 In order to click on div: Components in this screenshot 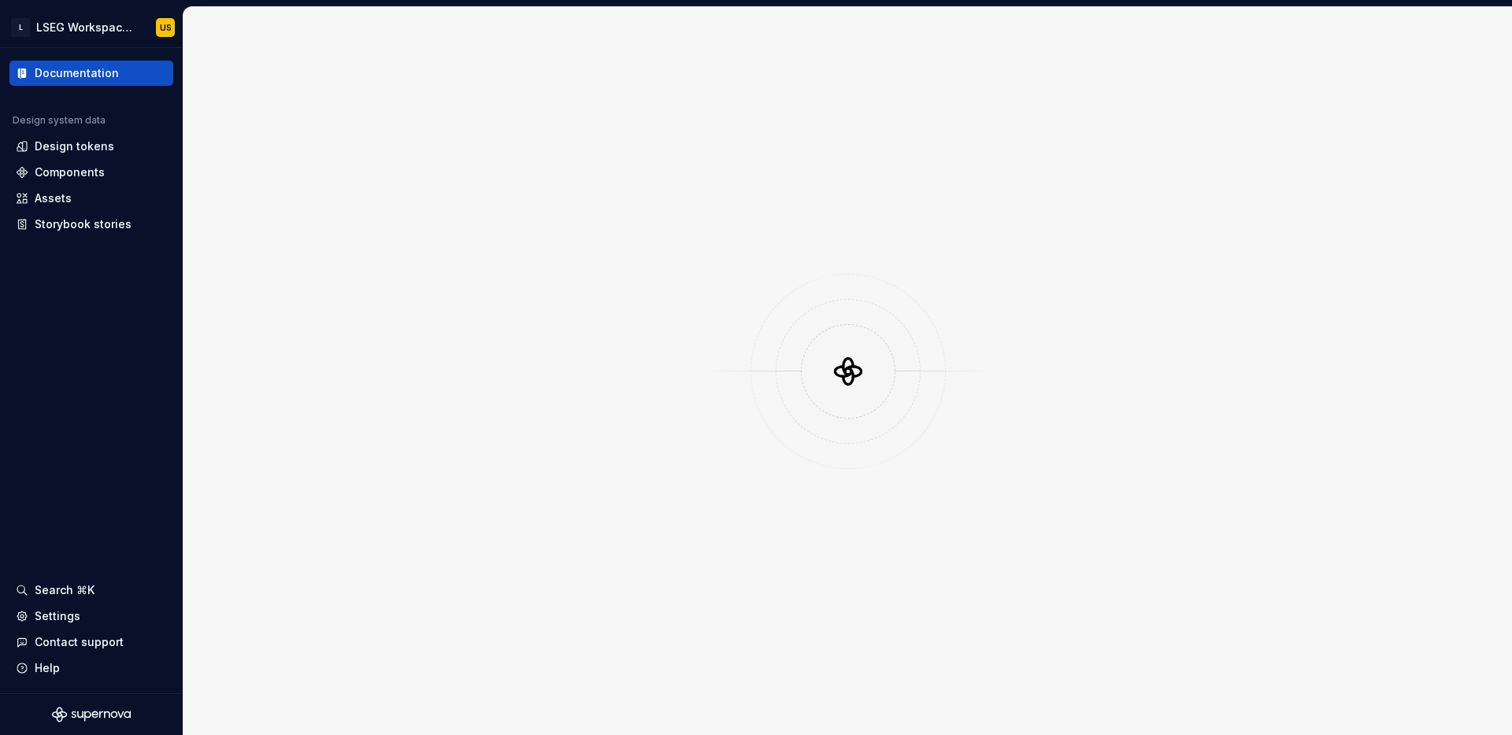, I will do `click(69, 172)`.